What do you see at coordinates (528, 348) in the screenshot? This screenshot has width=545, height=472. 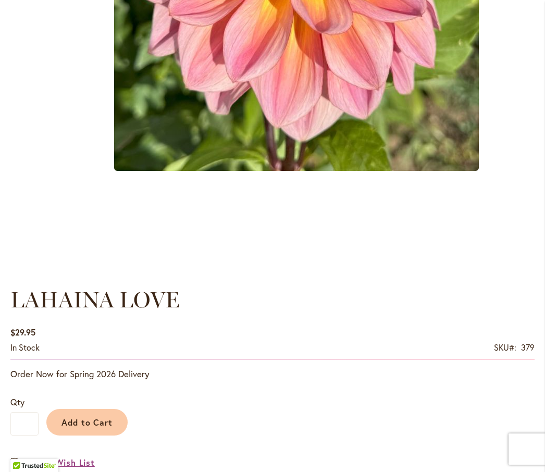 I see `div: 379` at bounding box center [528, 348].